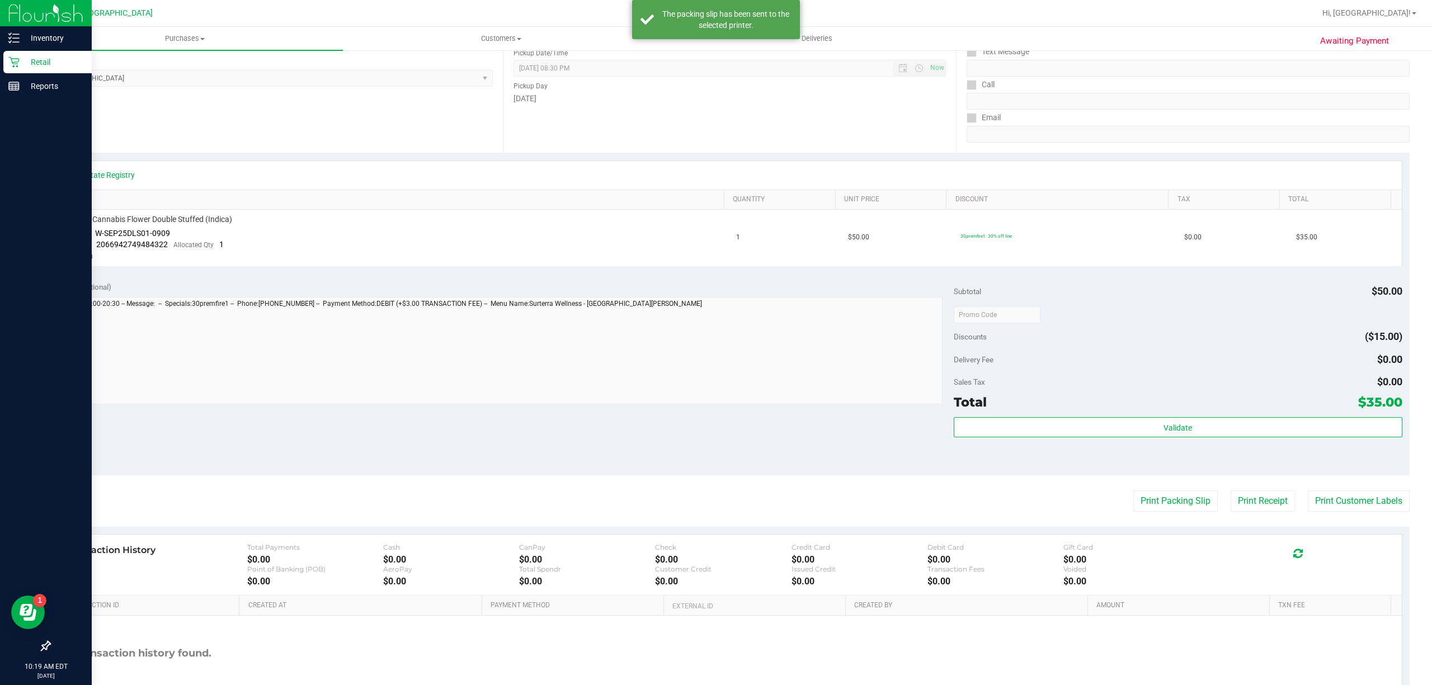  Describe the element at coordinates (315, 569) in the screenshot. I see `div: Point of Banking (POB)` at that location.